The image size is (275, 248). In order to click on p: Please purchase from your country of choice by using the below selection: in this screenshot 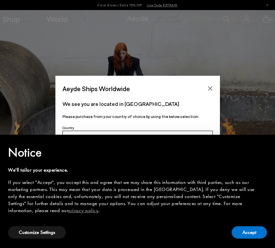, I will do `click(137, 116)`.